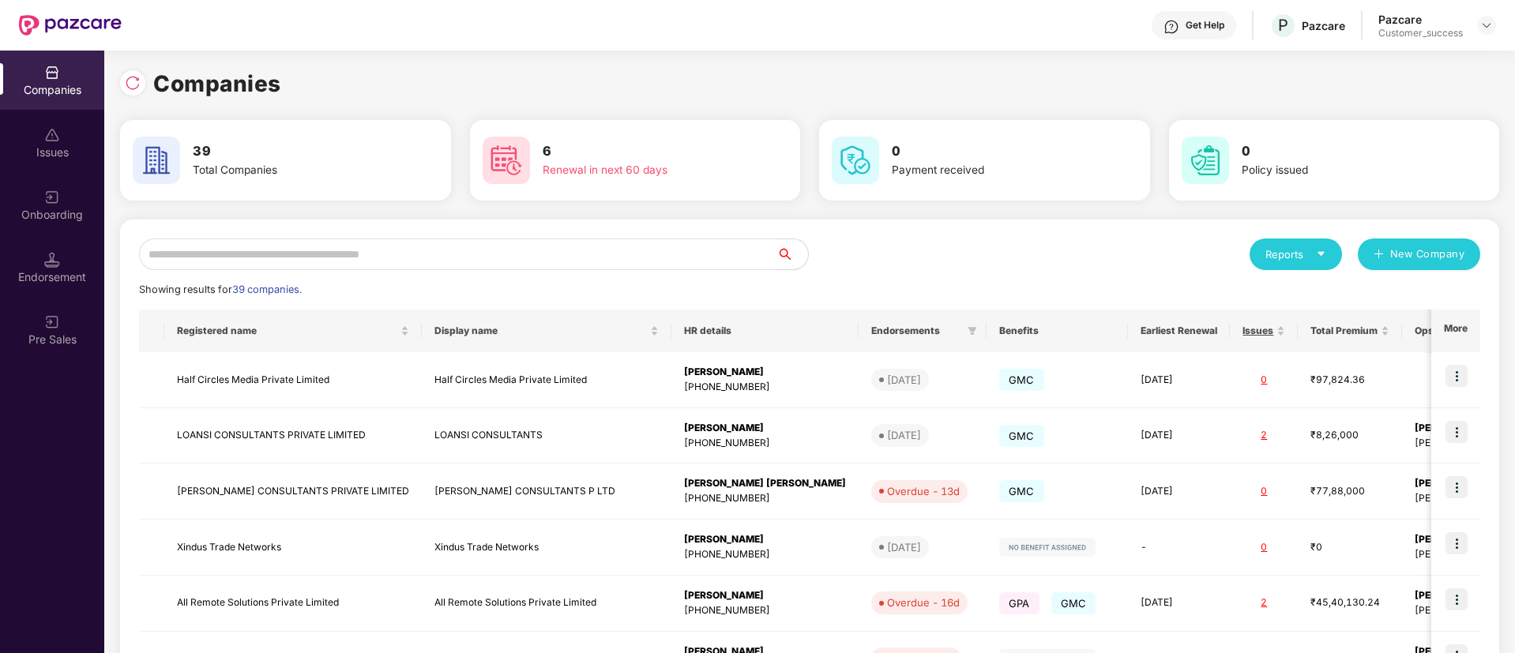  What do you see at coordinates (1283, 25) in the screenshot?
I see `span: P` at bounding box center [1283, 25].